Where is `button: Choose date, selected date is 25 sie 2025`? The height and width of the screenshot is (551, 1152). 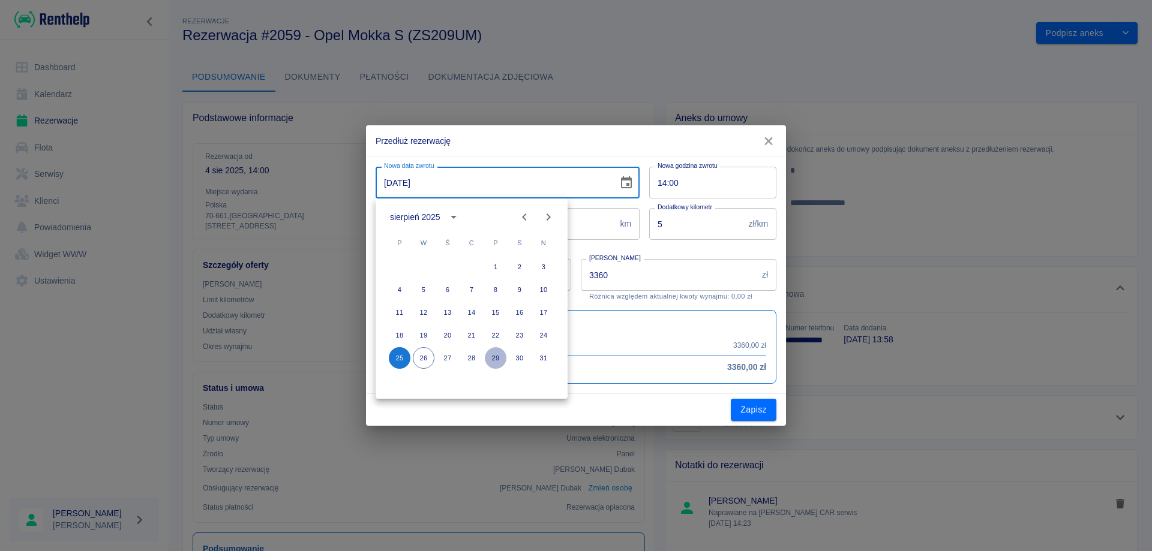 button: Choose date, selected date is 25 sie 2025 is located at coordinates (626, 183).